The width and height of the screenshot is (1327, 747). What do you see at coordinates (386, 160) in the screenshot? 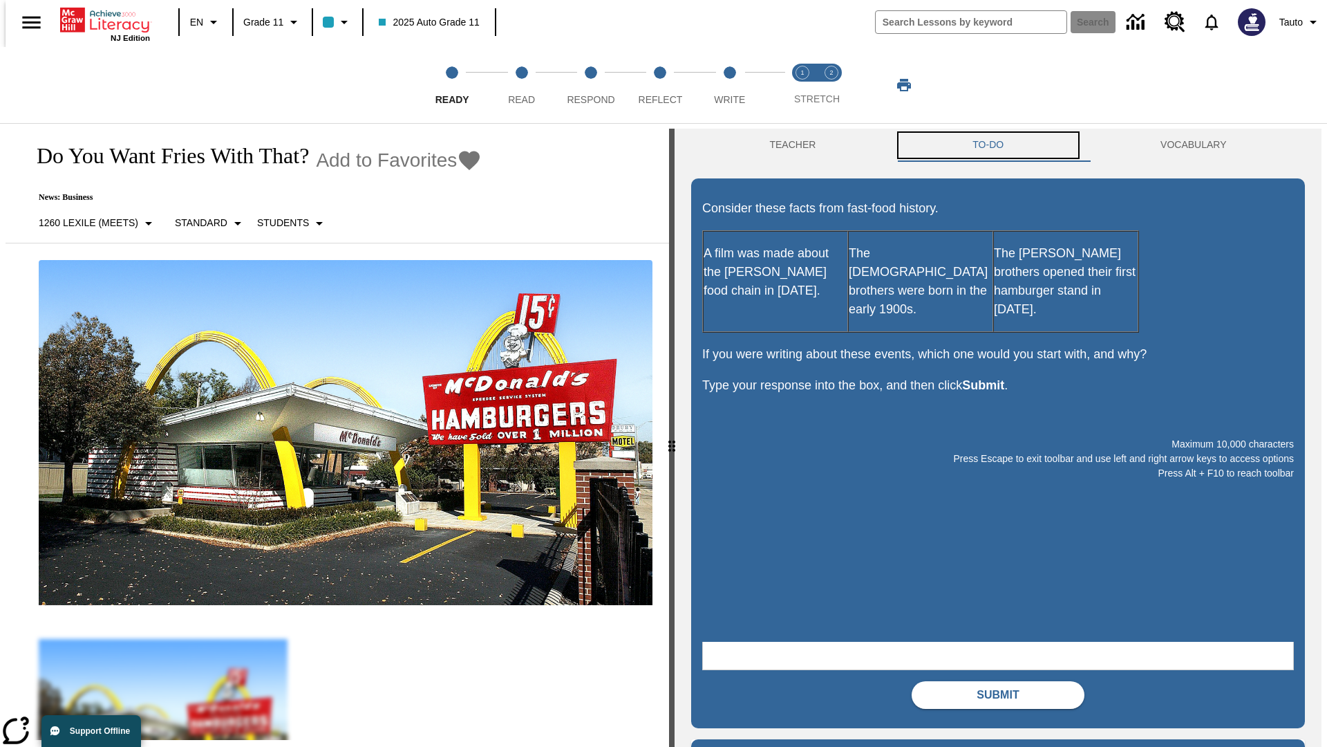
I see `span: Add to Favorites` at bounding box center [386, 160].